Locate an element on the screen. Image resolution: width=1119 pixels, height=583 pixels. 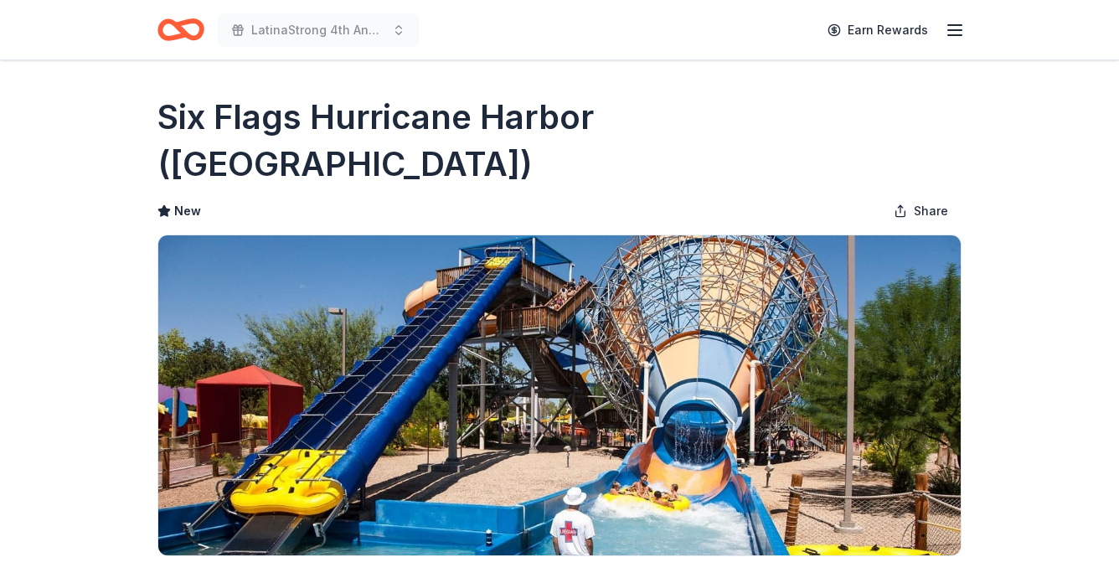
img: Image for Six Flags Hurricane Harbor (Phoenix) is located at coordinates (559, 395).